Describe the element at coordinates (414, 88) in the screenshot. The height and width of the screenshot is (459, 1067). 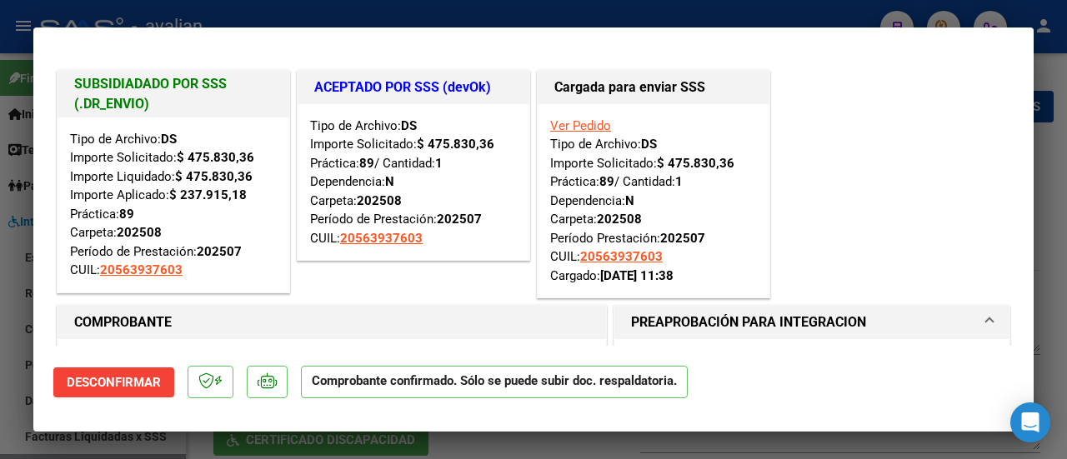
I see `h1: ACEPTADO POR SSS (devOk)` at that location.